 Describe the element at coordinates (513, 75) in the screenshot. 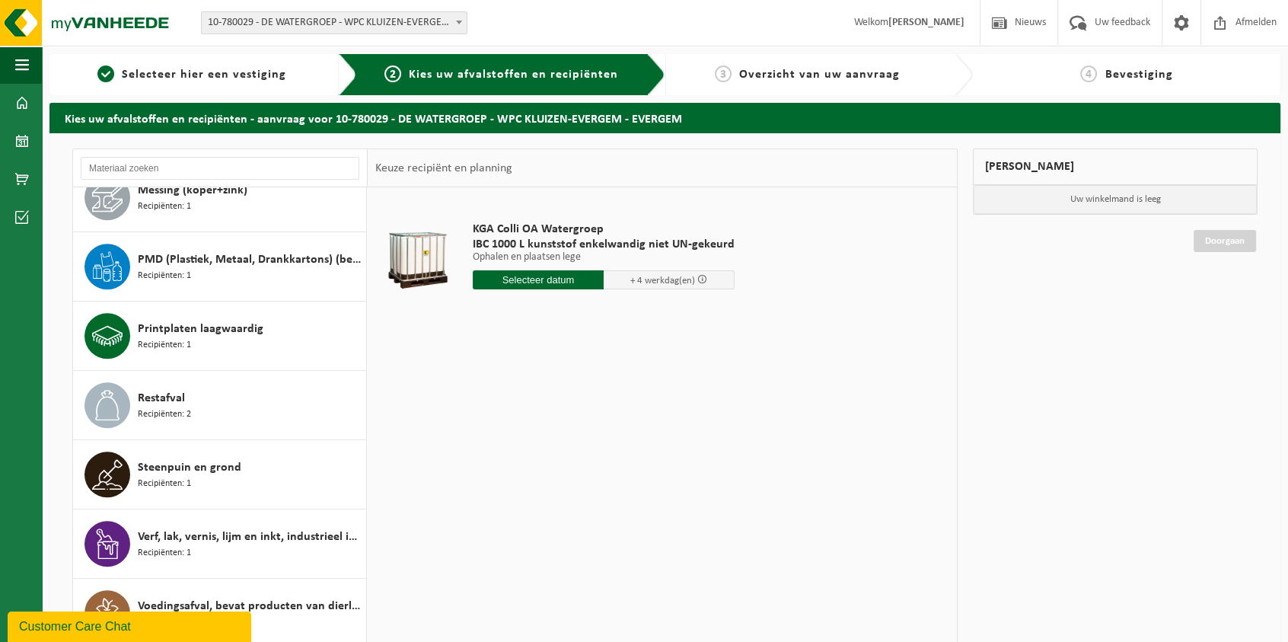

I see `span: Kies uw afvalstoffen en recipiënten` at that location.